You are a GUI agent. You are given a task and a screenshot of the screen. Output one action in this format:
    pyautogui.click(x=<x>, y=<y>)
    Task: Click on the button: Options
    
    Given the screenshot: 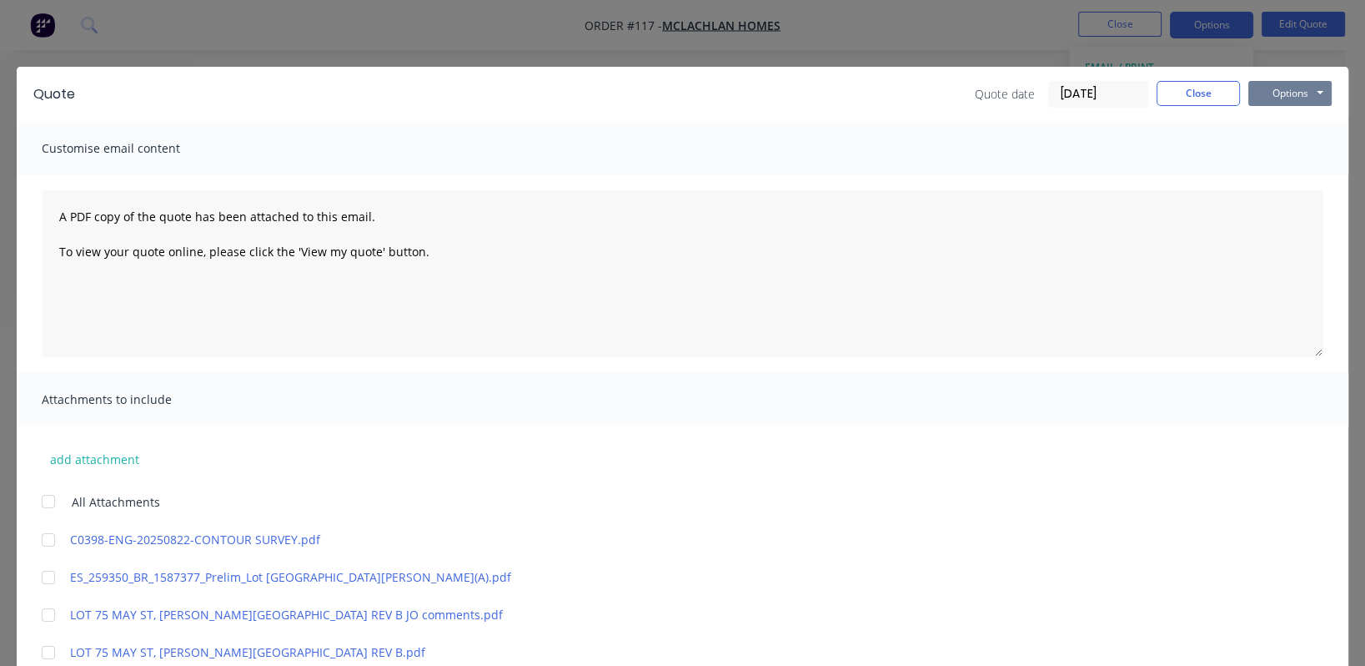 What is the action you would take?
    pyautogui.click(x=1290, y=93)
    